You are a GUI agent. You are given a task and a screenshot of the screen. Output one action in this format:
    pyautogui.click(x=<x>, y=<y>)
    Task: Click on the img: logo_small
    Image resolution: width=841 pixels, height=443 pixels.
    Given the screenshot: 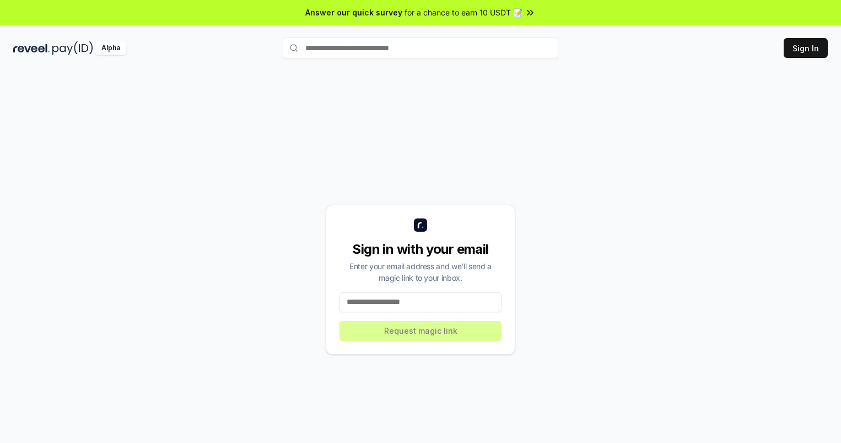 What is the action you would take?
    pyautogui.click(x=421, y=225)
    